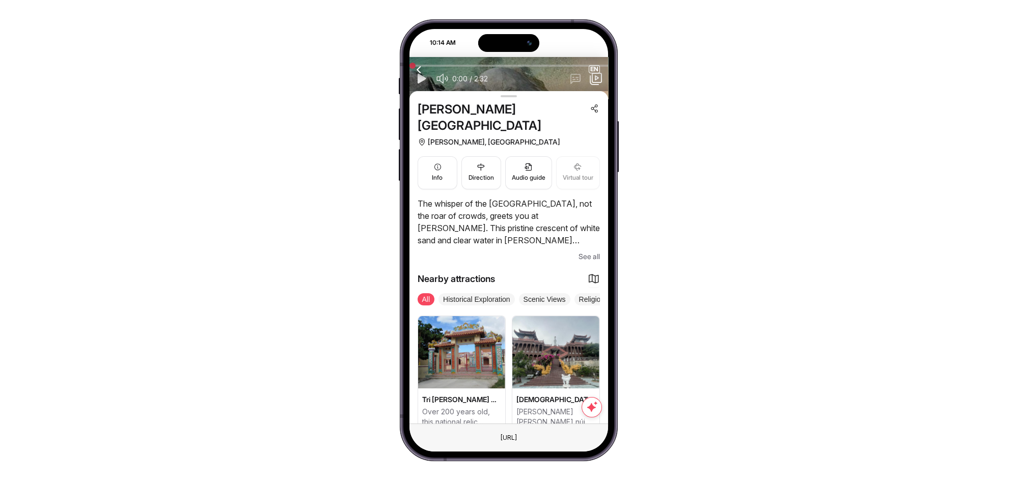 The height and width of the screenshot is (480, 1017). I want to click on button: EN, so click(594, 69).